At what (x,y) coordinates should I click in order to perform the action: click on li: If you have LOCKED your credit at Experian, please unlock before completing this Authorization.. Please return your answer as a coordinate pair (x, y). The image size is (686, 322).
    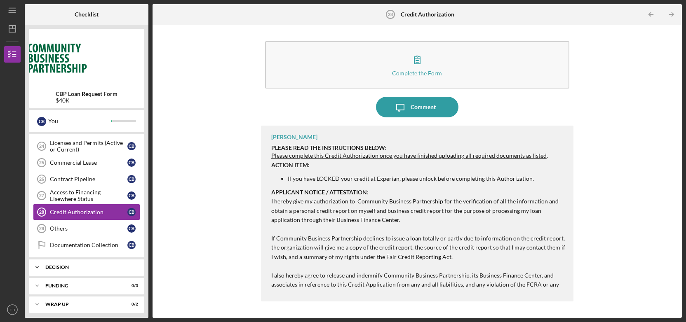
    Looking at the image, I should click on (426, 179).